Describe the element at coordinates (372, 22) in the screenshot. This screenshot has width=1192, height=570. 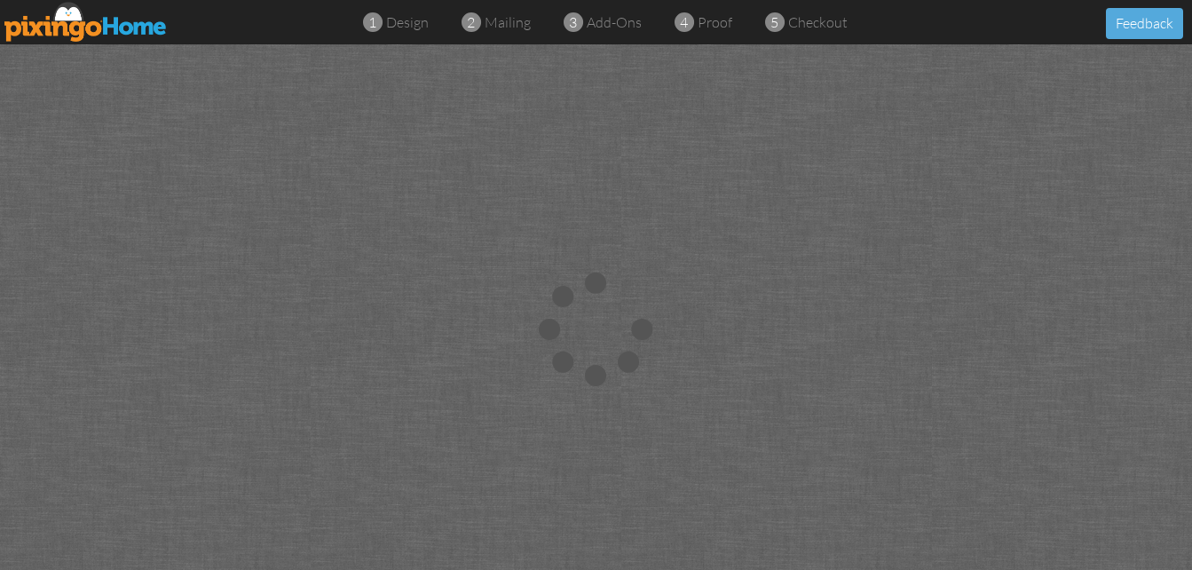
I see `span: 1` at that location.